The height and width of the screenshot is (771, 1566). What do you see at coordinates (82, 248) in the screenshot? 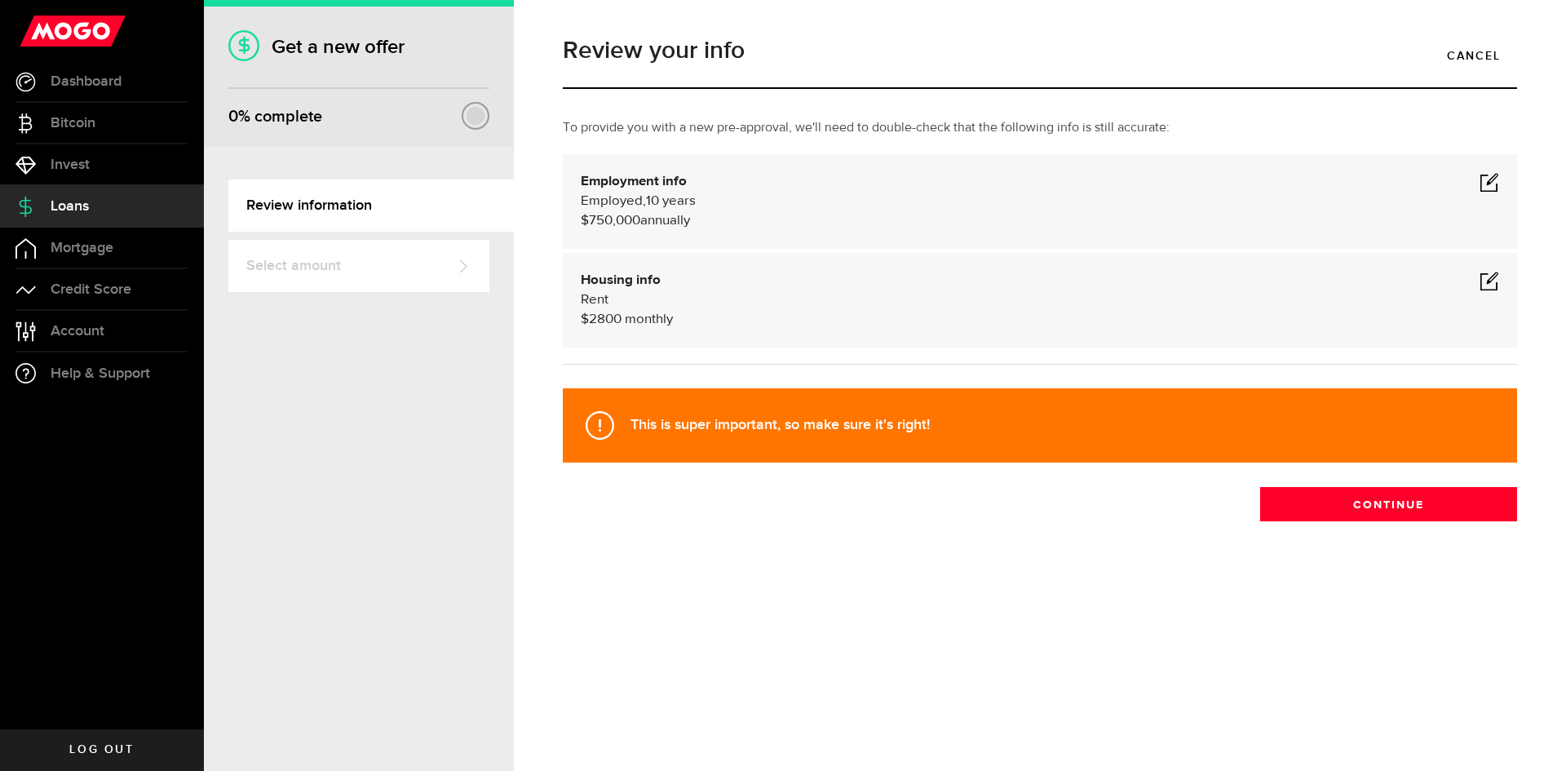
I see `span: Mortgage` at bounding box center [82, 248].